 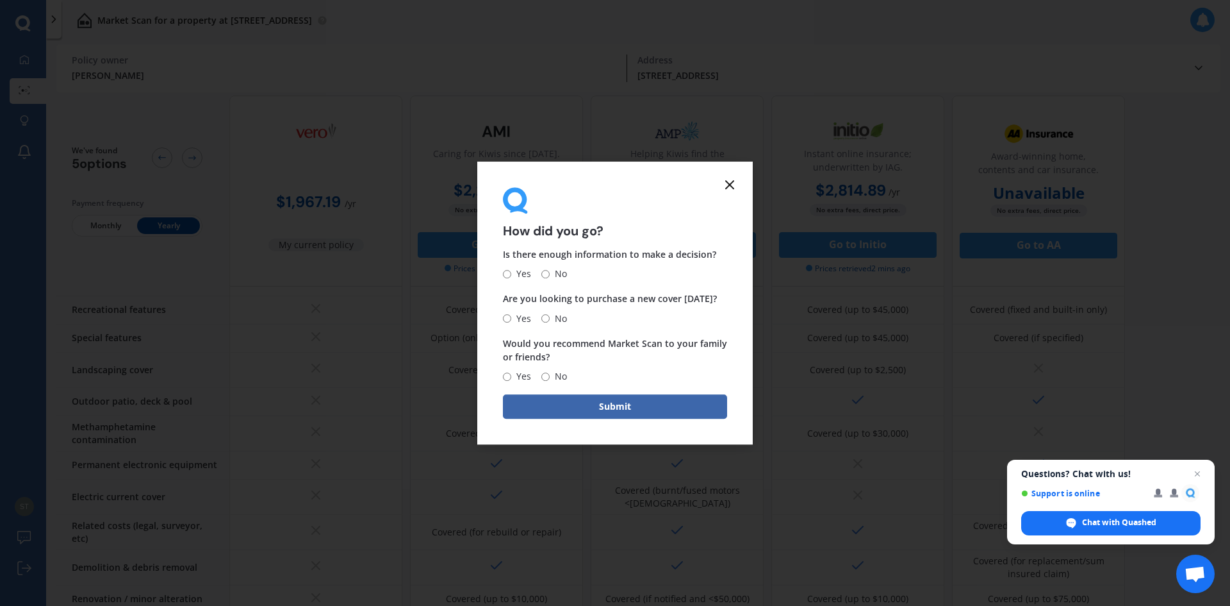 What do you see at coordinates (1196, 573) in the screenshot?
I see `a: Open chat` at bounding box center [1196, 573].